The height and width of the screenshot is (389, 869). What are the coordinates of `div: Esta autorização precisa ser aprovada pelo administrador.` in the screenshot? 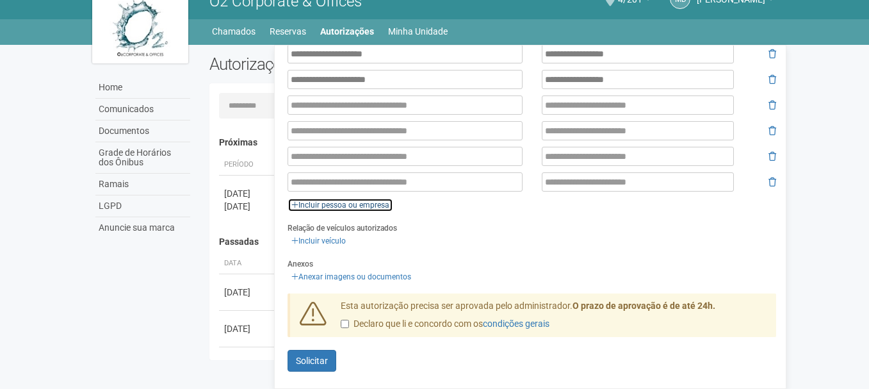 It's located at (554, 318).